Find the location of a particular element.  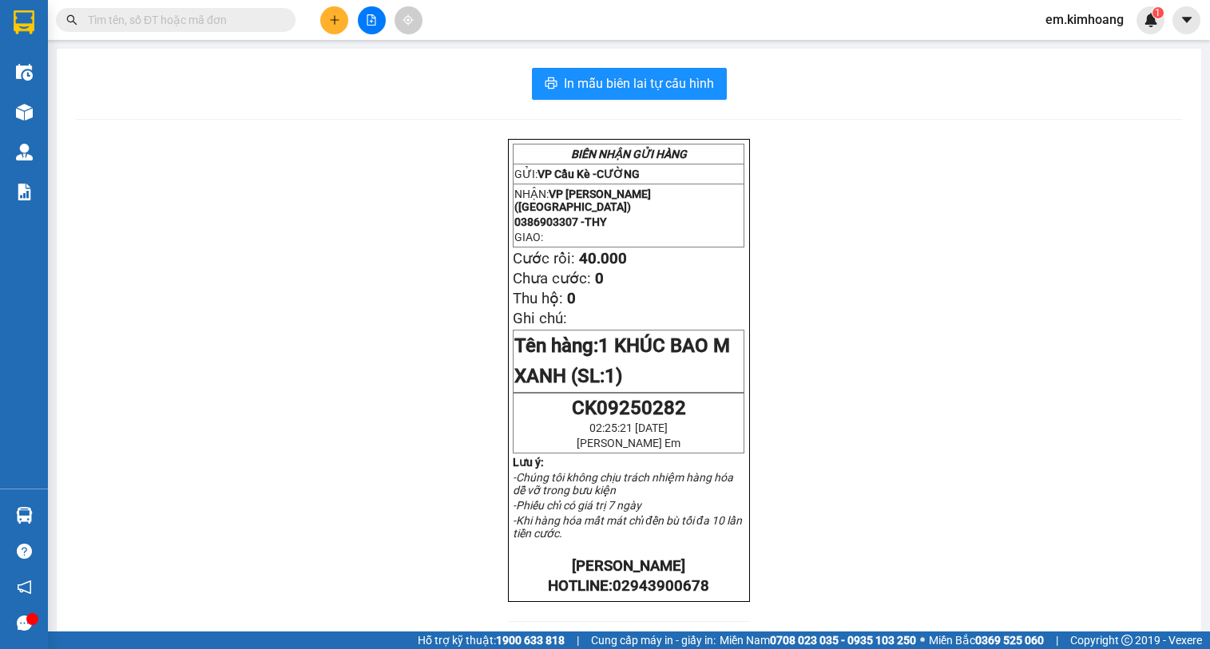

p: GỬI: is located at coordinates (629, 174).